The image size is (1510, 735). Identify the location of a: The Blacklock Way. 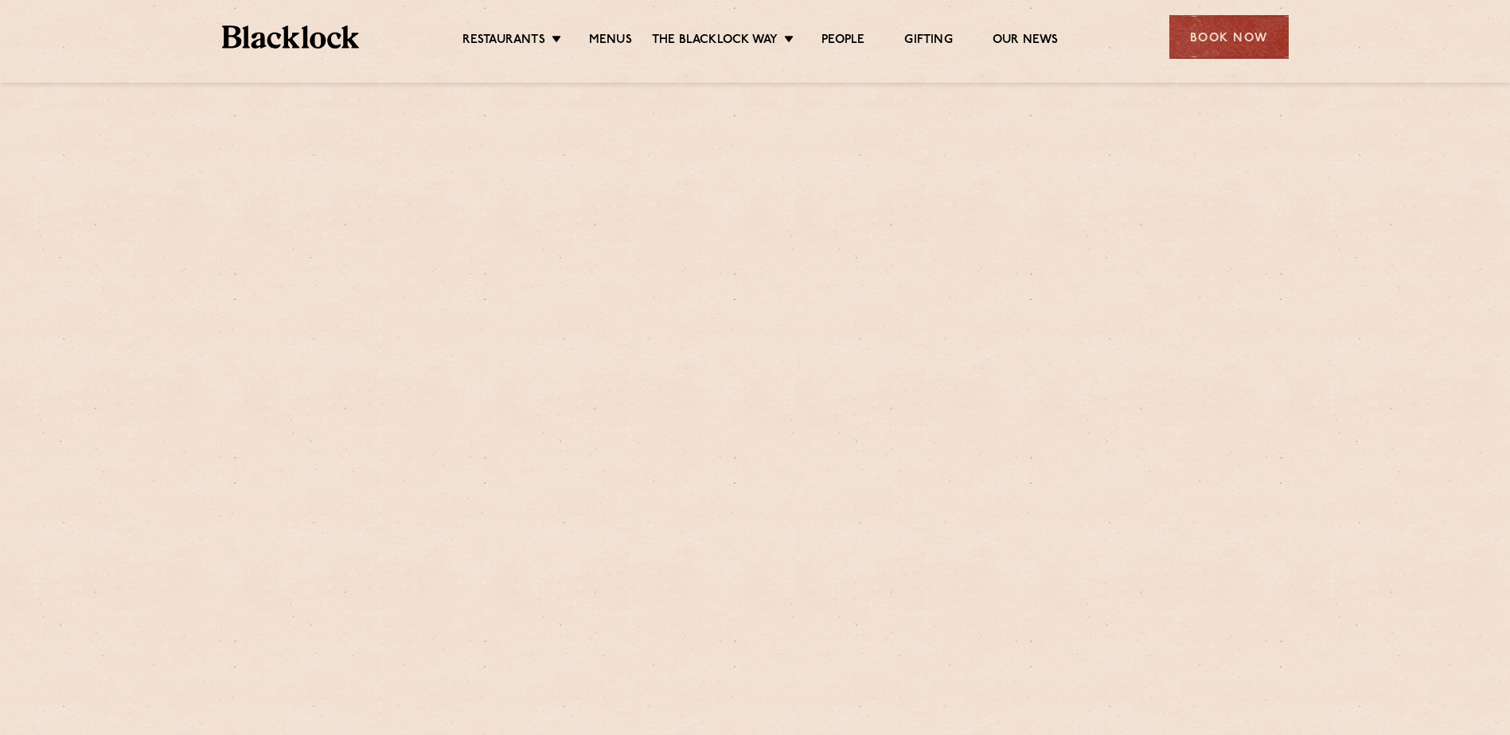
(715, 41).